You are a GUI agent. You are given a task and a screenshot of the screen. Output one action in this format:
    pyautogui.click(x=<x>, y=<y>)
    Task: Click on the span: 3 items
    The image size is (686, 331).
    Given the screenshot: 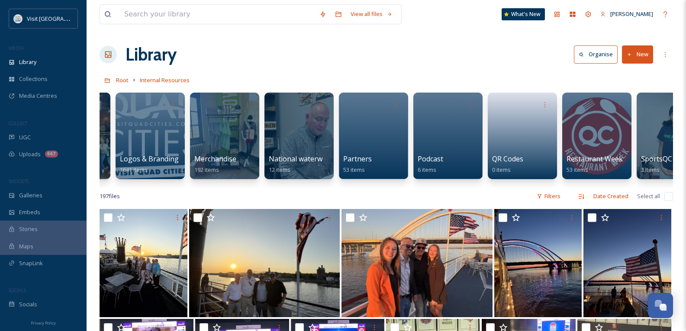 What is the action you would take?
    pyautogui.click(x=650, y=170)
    